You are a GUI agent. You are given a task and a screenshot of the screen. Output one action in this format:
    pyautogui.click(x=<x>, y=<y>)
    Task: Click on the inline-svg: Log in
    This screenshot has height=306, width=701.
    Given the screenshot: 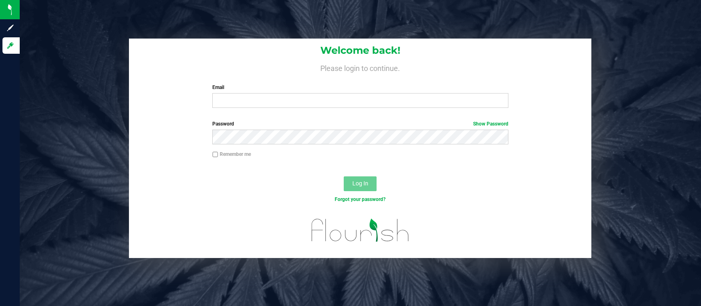 What is the action you would take?
    pyautogui.click(x=10, y=46)
    